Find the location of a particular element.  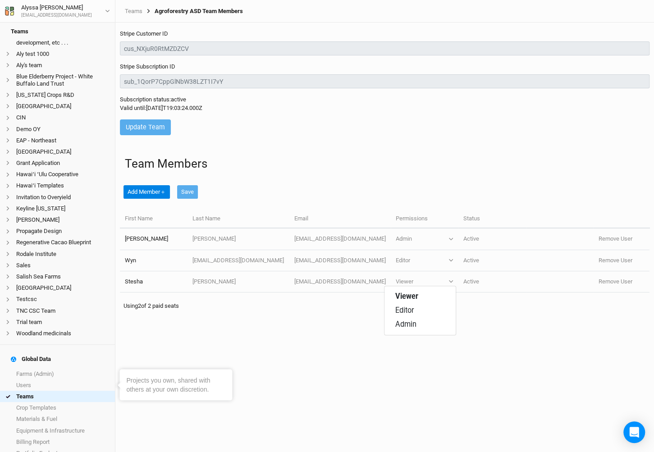

span: Editor is located at coordinates (405, 310).